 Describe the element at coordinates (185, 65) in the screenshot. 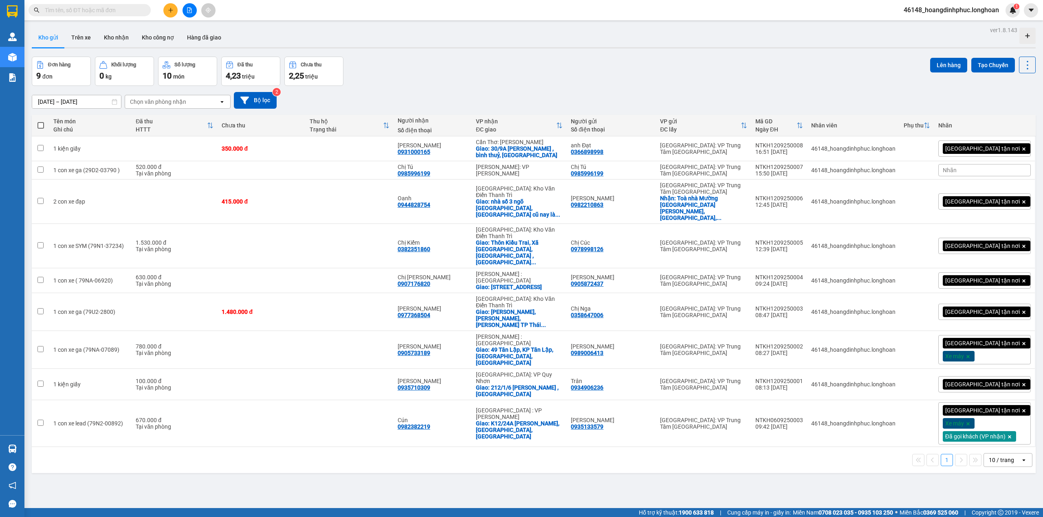

I see `div: Số lượng` at that location.